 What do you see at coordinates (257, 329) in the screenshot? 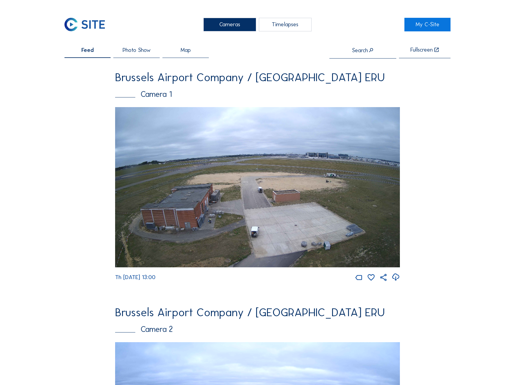
I see `div: Camera 2` at bounding box center [257, 329].